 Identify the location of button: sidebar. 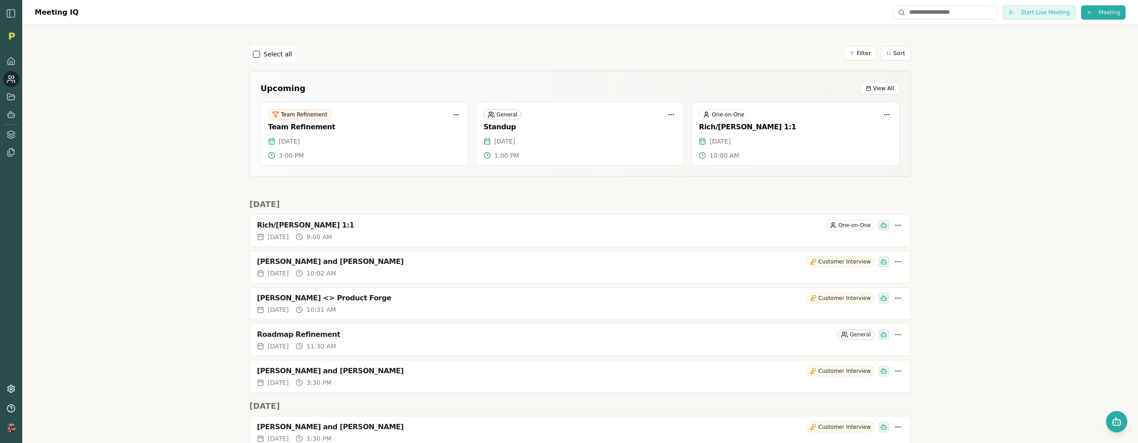
(11, 13).